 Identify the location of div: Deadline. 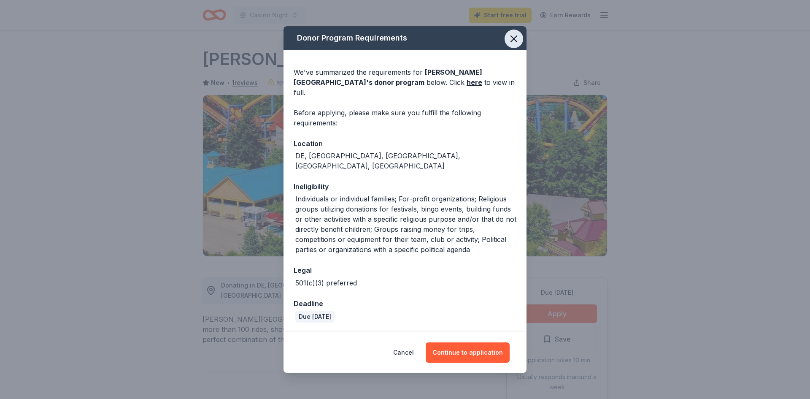
(405, 303).